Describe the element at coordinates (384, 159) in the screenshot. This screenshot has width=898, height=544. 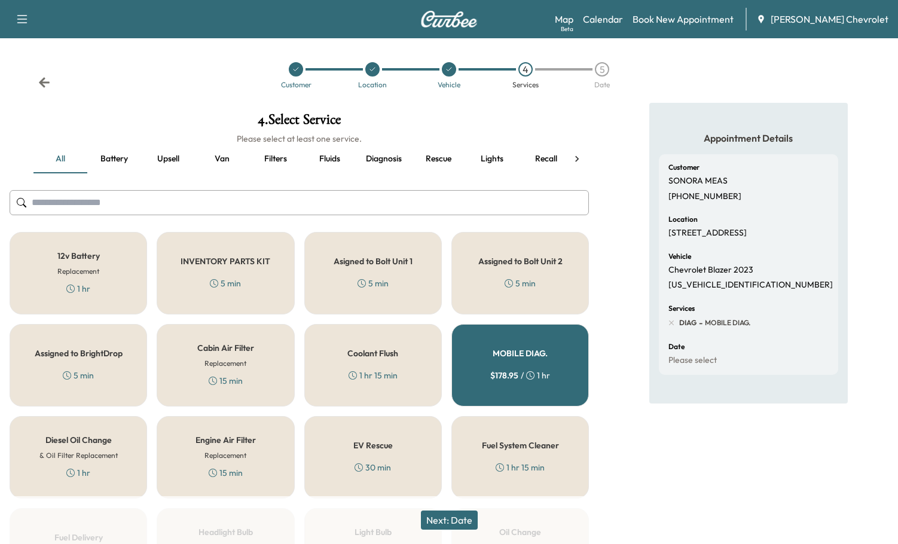
I see `button: Diagnosis` at that location.